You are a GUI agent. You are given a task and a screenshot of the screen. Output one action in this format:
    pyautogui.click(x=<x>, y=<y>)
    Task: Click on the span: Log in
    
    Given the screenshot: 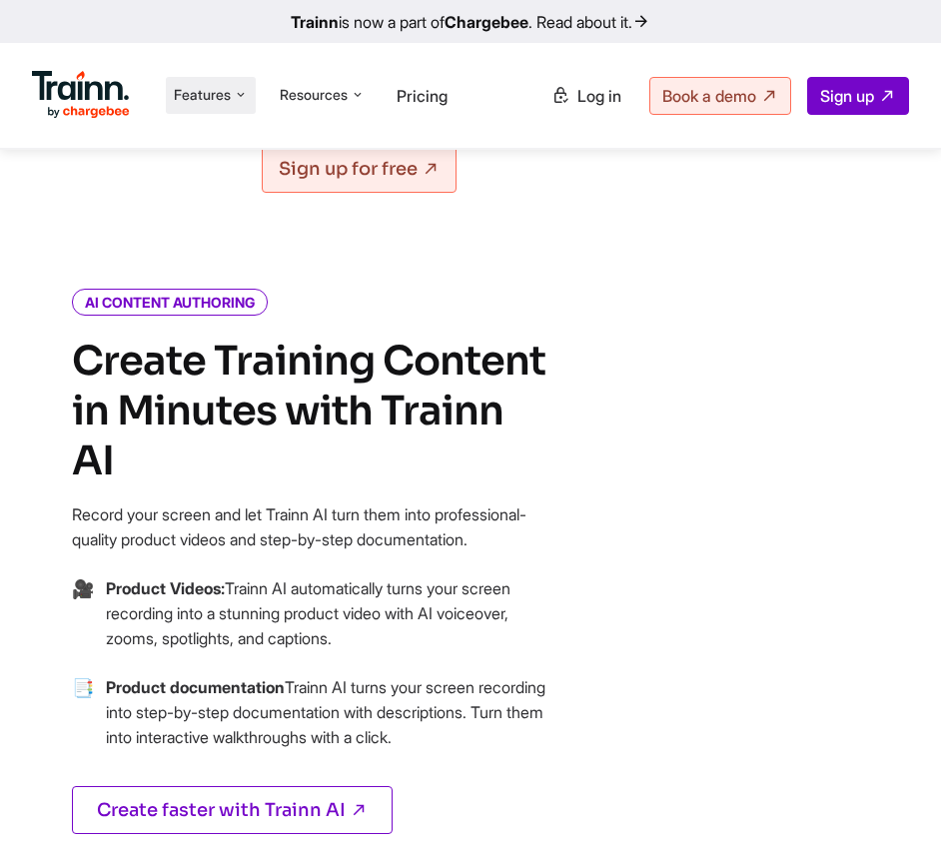 What is the action you would take?
    pyautogui.click(x=600, y=96)
    